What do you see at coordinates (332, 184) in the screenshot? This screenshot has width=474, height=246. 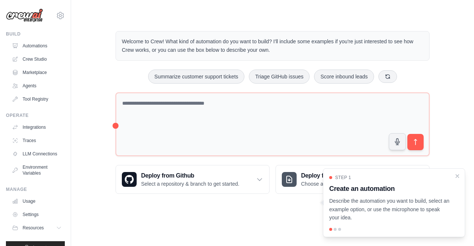 I see `p: Choose a zip file to upload.` at bounding box center [332, 184].